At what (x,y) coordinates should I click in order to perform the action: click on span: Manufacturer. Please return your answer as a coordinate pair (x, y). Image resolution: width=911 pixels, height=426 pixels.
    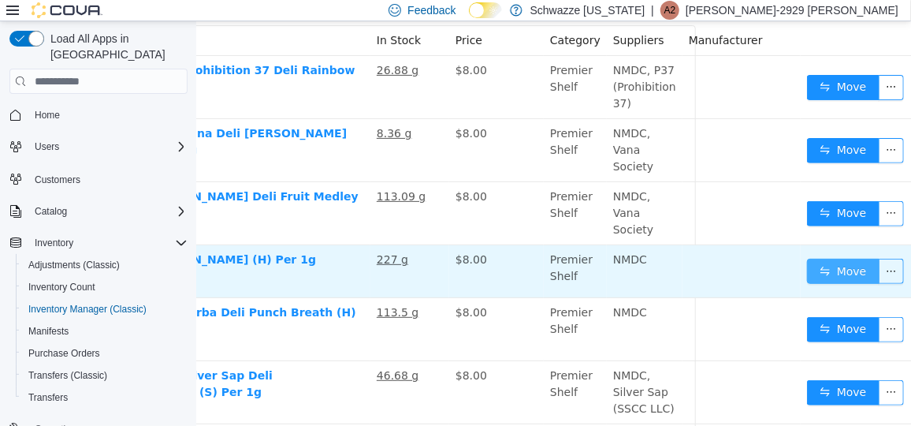
    Looking at the image, I should click on (529, 19).